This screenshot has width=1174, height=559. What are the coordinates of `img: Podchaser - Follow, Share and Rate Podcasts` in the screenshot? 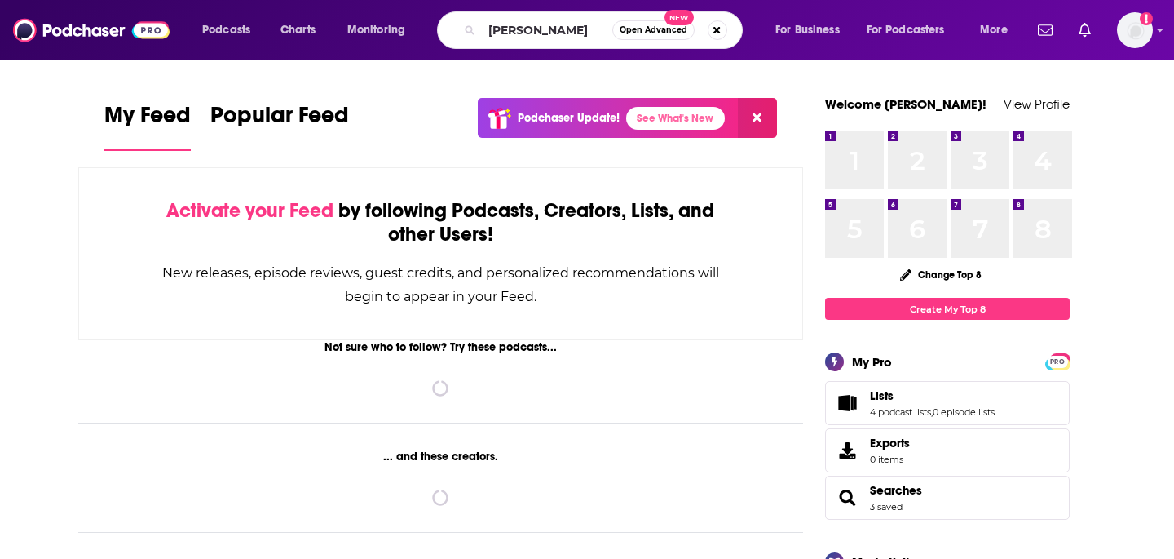 It's located at (91, 30).